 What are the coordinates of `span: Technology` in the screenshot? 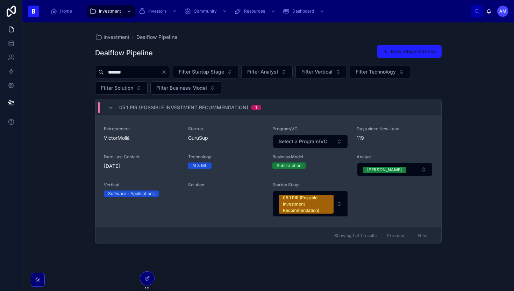 It's located at (226, 157).